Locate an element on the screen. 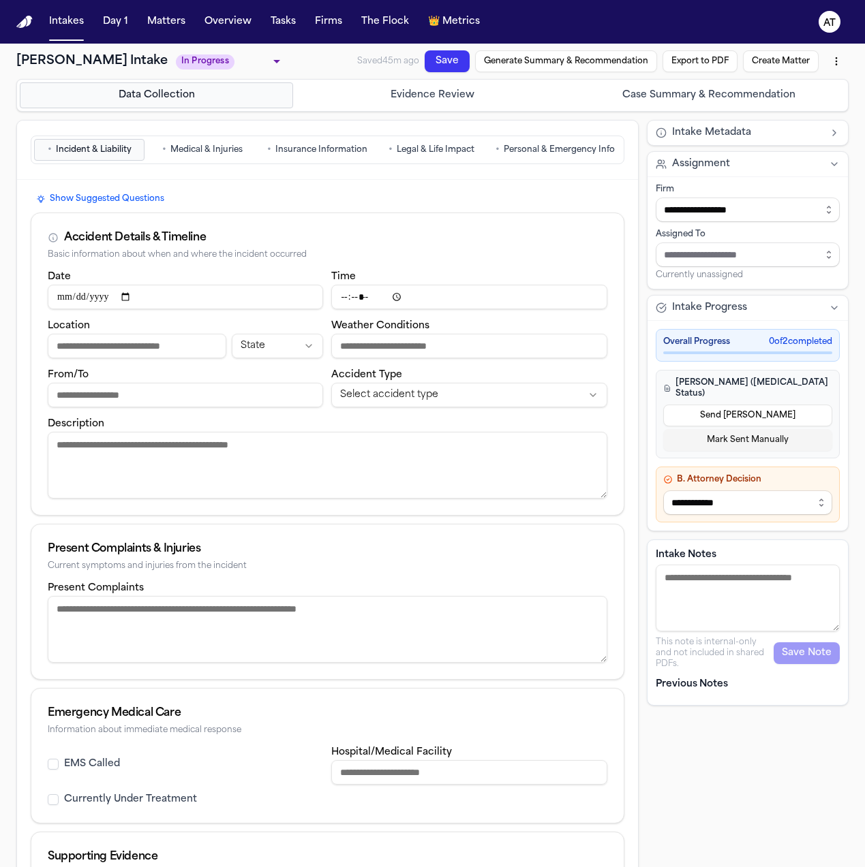  input: Incident location is located at coordinates (137, 346).